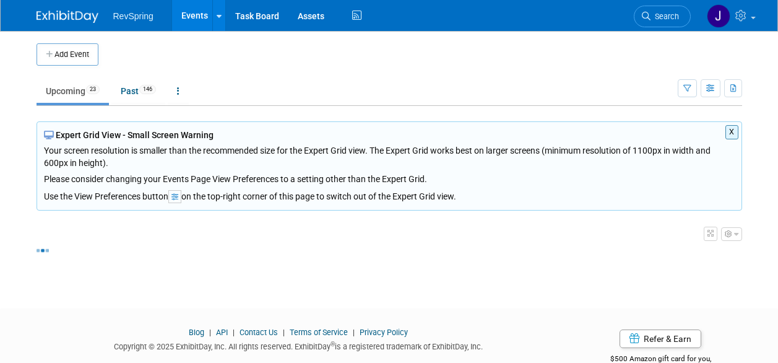  I want to click on a: API, so click(222, 332).